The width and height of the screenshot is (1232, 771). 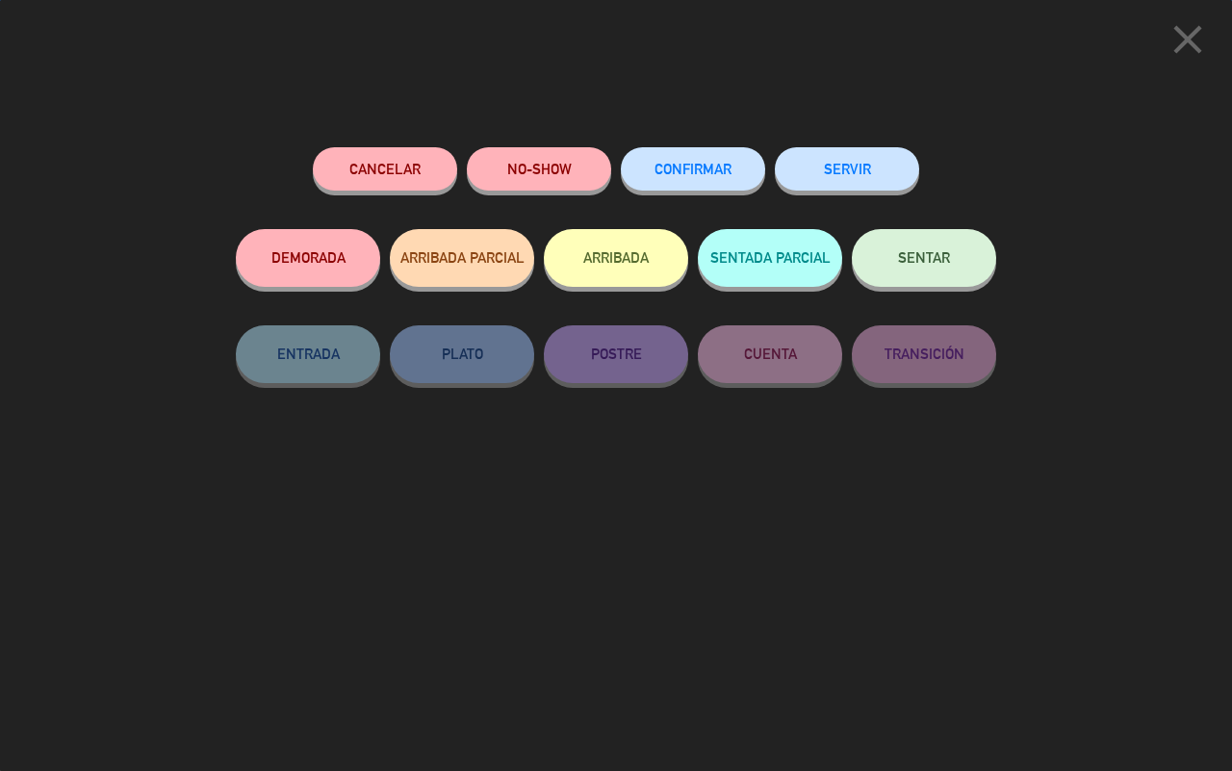 I want to click on button: DEMORADA, so click(x=308, y=258).